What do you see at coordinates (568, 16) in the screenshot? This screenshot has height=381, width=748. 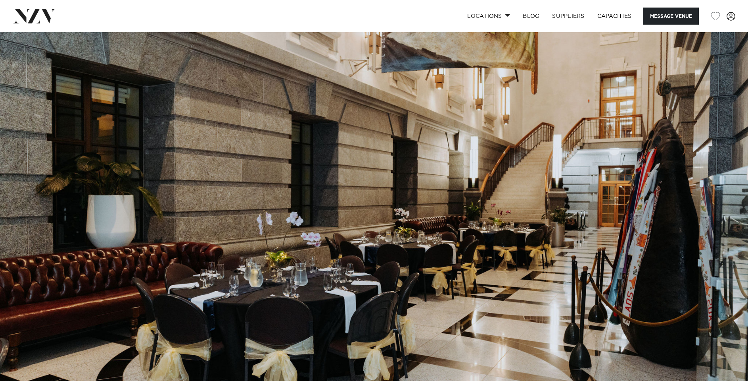 I see `a: SUPPLIERS` at bounding box center [568, 16].